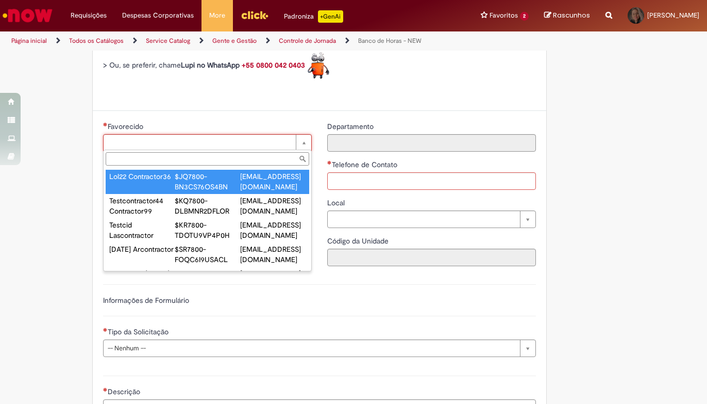 This screenshot has width=707, height=404. Describe the element at coordinates (207, 254) in the screenshot. I see `div: $SR7800-FOQC6I9USACL` at that location.